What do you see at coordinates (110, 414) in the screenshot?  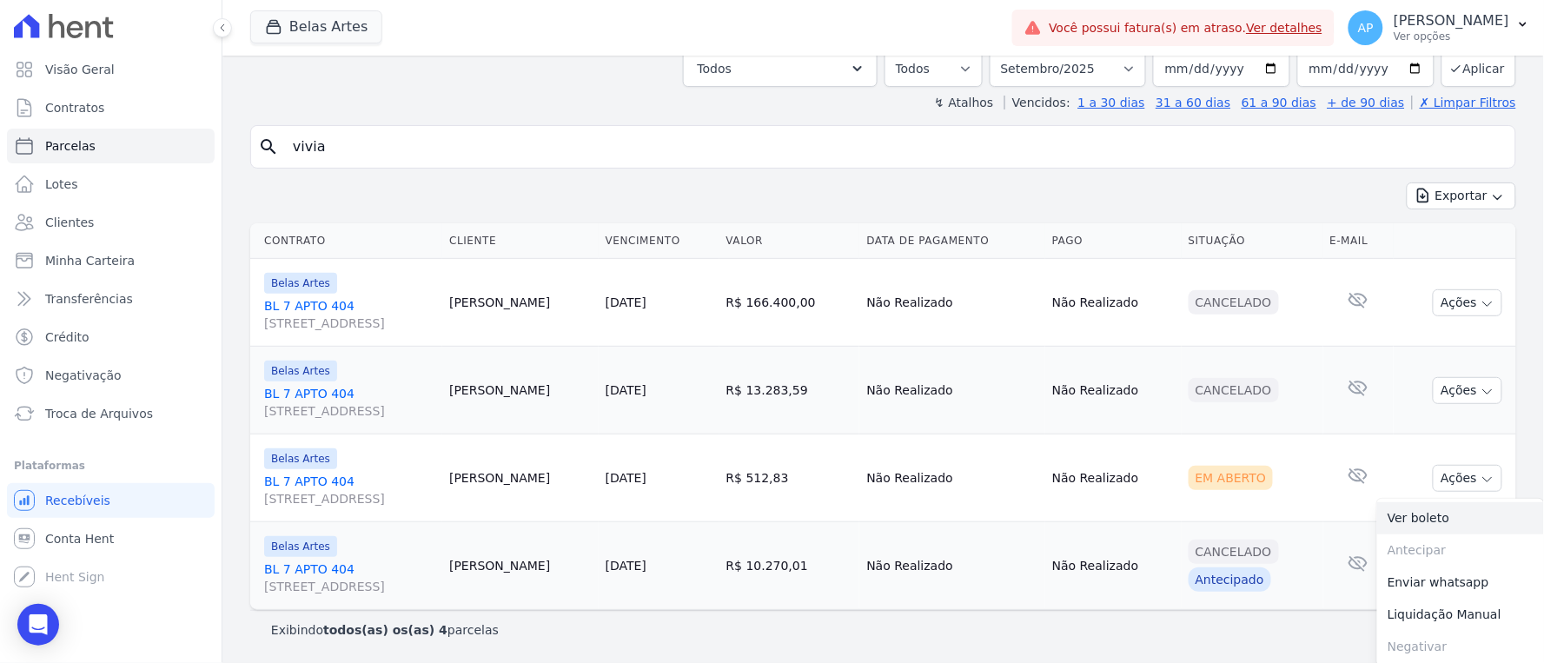 I see `a: Troca de Arquivos` at bounding box center [110, 414].